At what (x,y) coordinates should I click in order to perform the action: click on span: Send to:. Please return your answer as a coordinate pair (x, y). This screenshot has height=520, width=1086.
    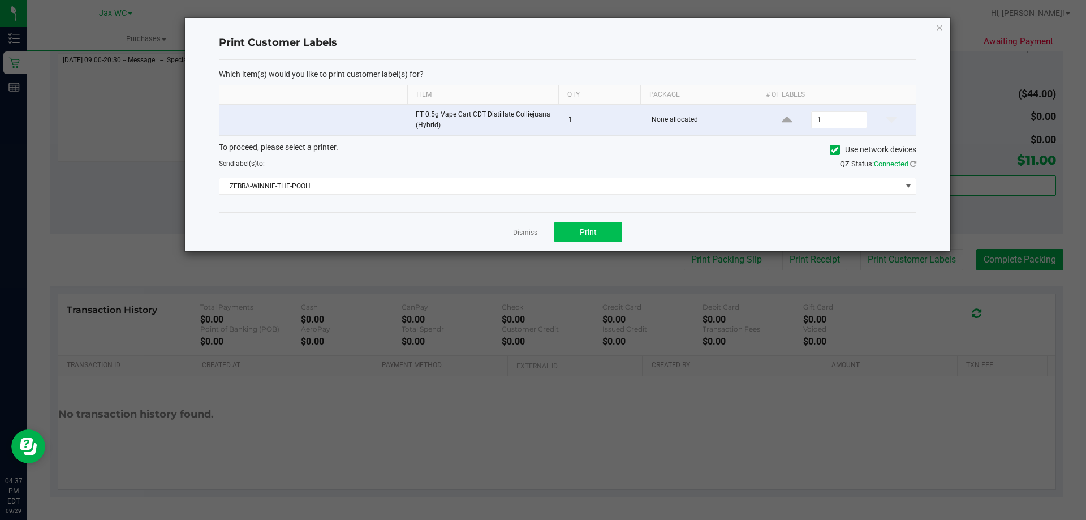
    Looking at the image, I should click on (241, 163).